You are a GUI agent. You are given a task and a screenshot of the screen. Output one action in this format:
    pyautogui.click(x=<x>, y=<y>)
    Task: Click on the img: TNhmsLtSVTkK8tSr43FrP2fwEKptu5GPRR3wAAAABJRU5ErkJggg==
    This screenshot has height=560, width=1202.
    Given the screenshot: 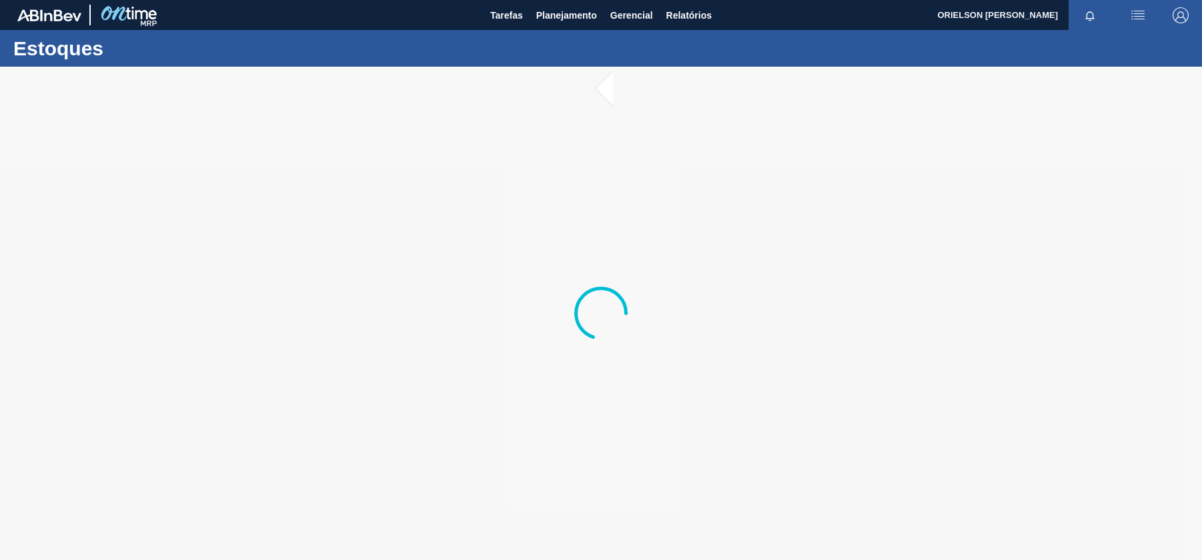 What is the action you would take?
    pyautogui.click(x=49, y=15)
    